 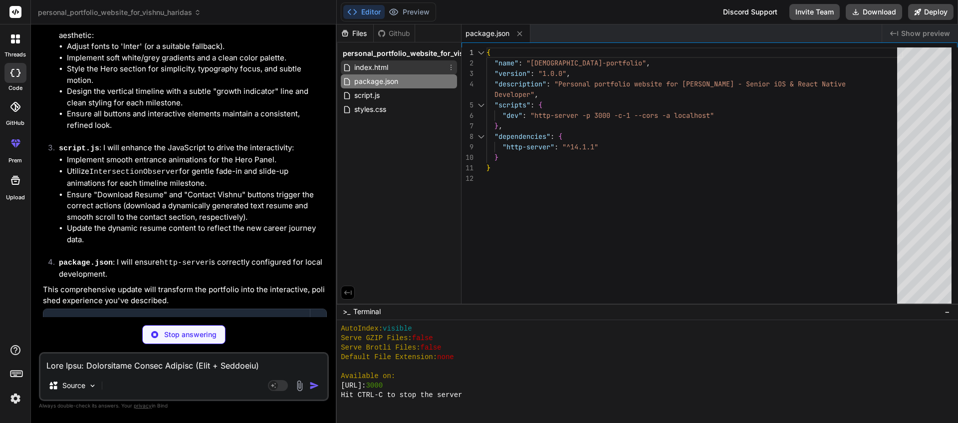 I want to click on li: : I will ensure is correctly configured for local development., so click(x=189, y=268).